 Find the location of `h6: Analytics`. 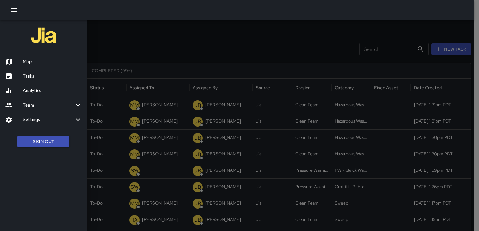

h6: Analytics is located at coordinates (52, 91).